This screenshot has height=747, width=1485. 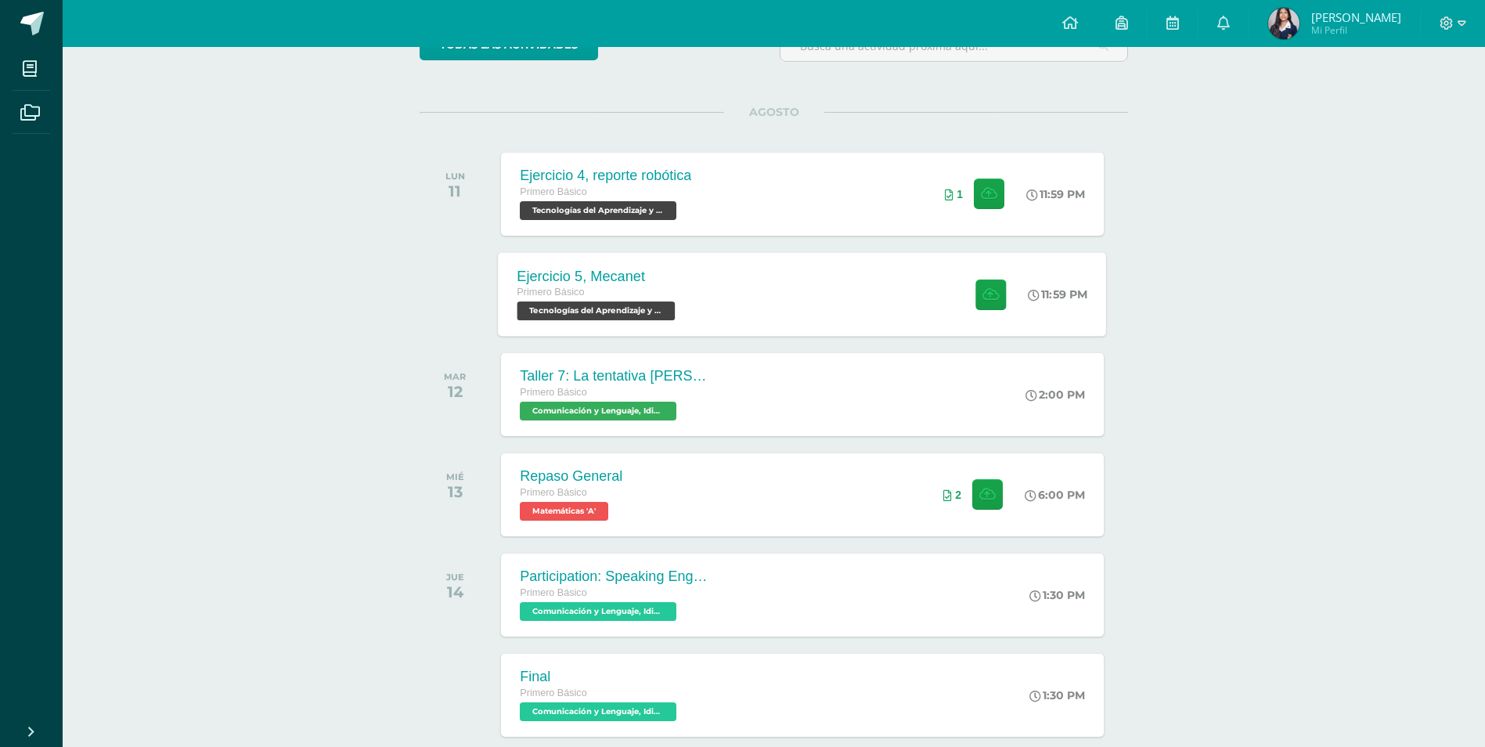 I want to click on div: MIÉ, so click(x=455, y=477).